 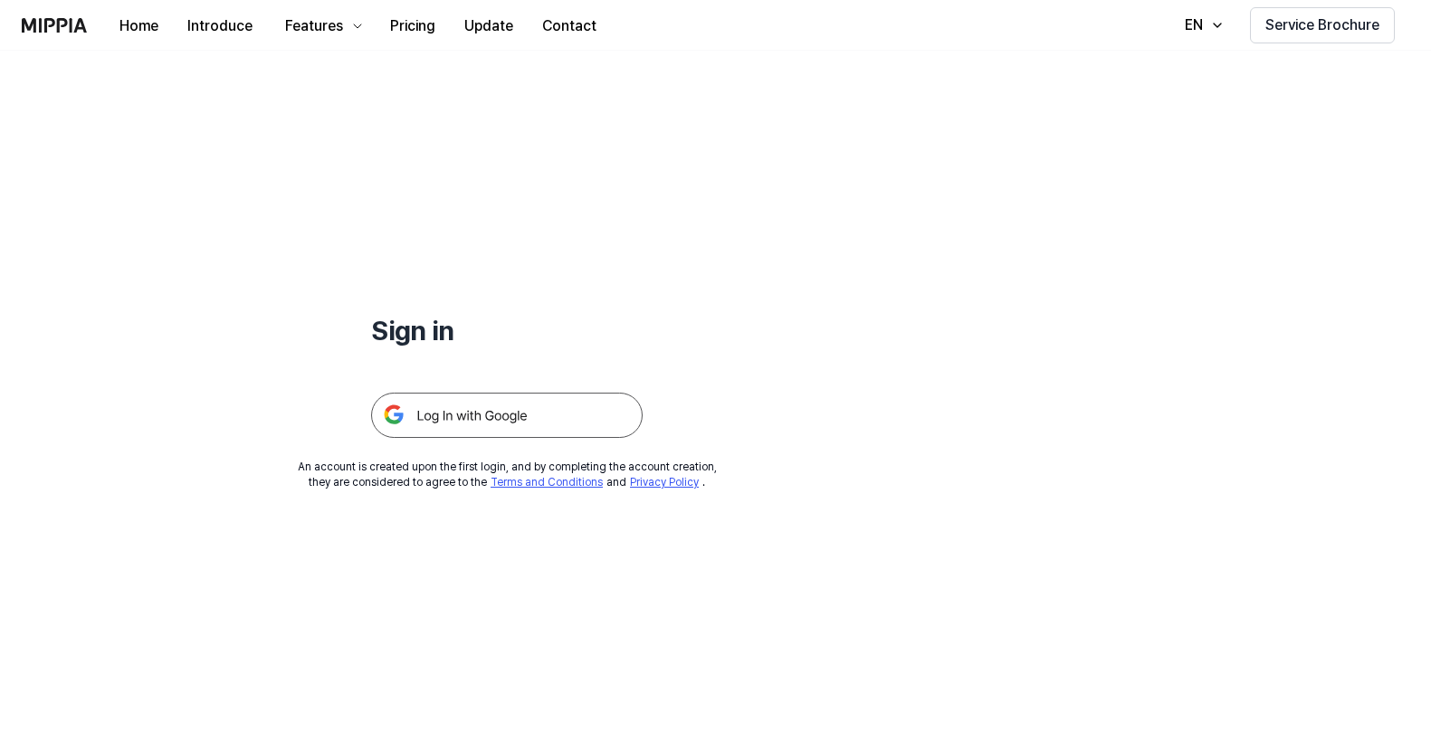 I want to click on button: EN, so click(x=1201, y=25).